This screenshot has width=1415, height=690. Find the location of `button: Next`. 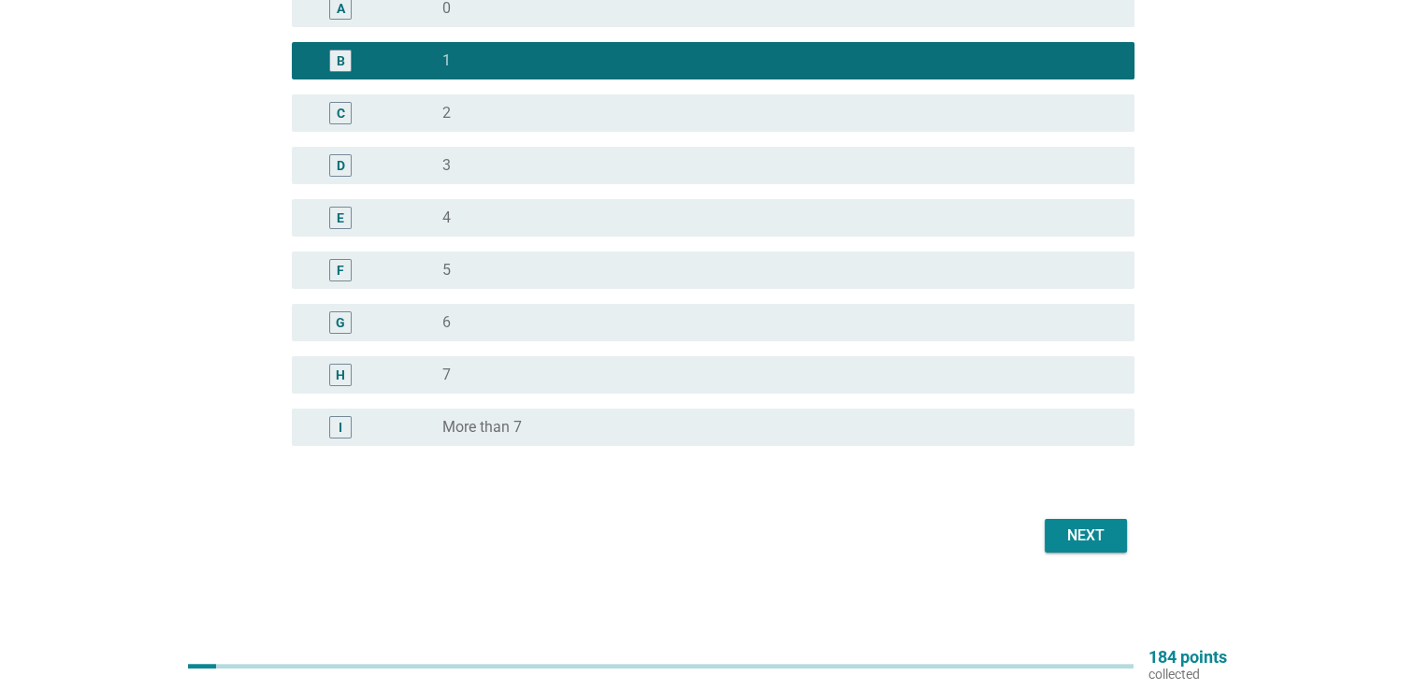

button: Next is located at coordinates (1086, 536).